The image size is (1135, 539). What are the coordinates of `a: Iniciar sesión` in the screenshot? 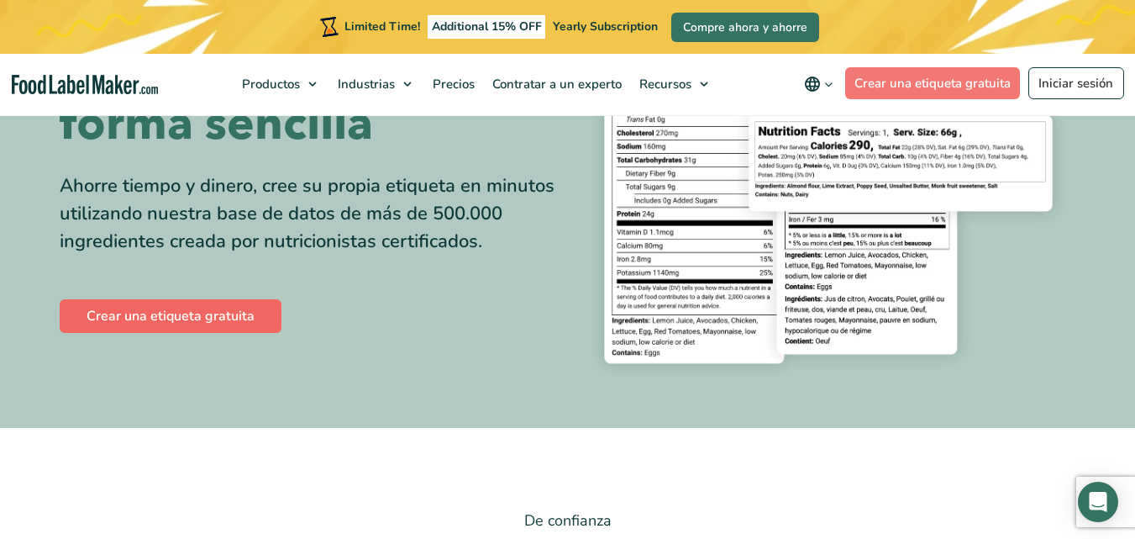 It's located at (1077, 83).